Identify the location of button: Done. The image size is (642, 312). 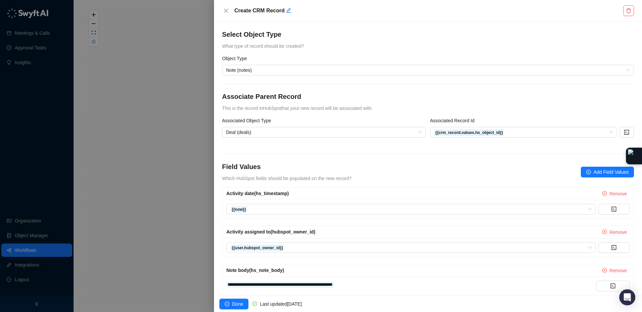
(234, 304).